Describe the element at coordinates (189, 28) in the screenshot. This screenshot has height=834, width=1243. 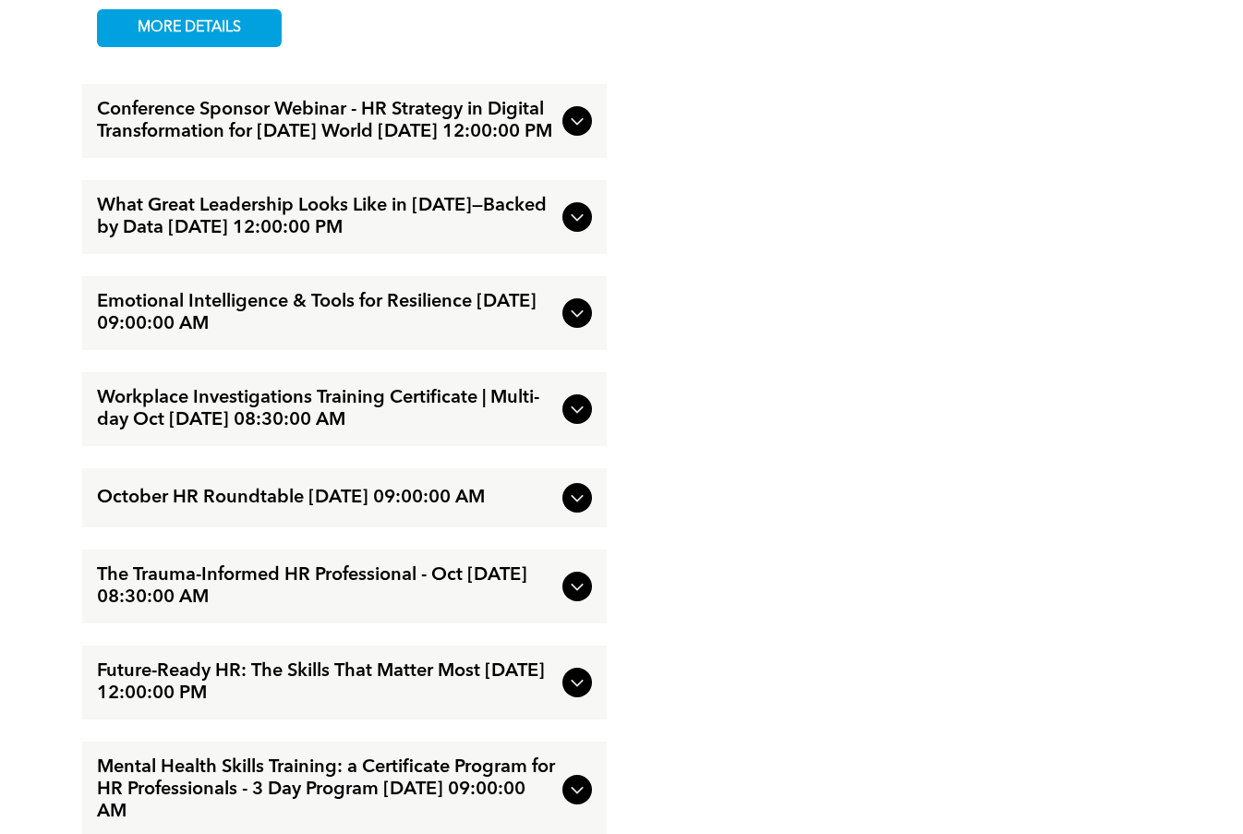
I see `span: MORE DETAILS` at that location.